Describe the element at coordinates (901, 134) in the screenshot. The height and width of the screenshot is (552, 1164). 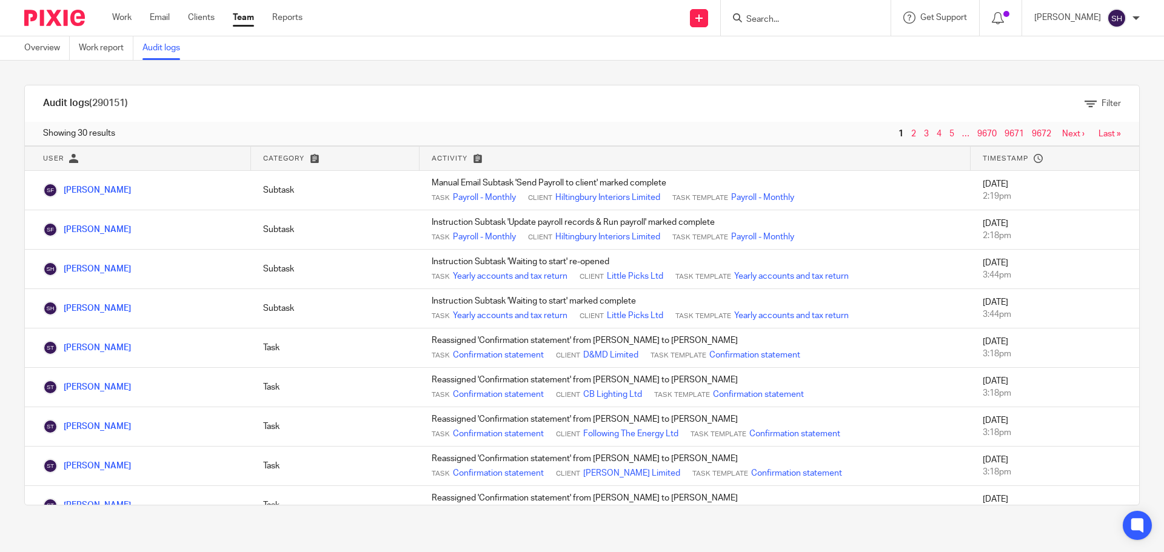
I see `span: 1` at that location.